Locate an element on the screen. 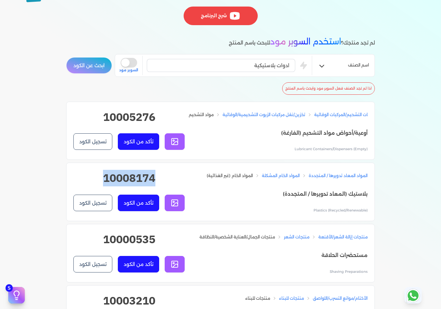 The height and width of the screenshot is (309, 441). a: تخزين/نقل مركبات الزيوت التشحيمية/الوقائية is located at coordinates (264, 115).